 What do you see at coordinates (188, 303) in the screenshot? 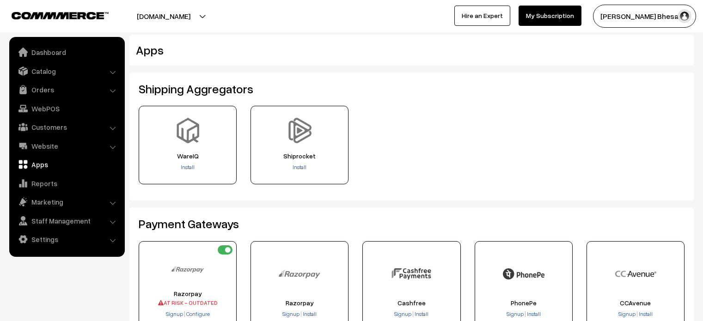
I see `span: AT RISK - OUTDATED` at bounding box center [188, 303].